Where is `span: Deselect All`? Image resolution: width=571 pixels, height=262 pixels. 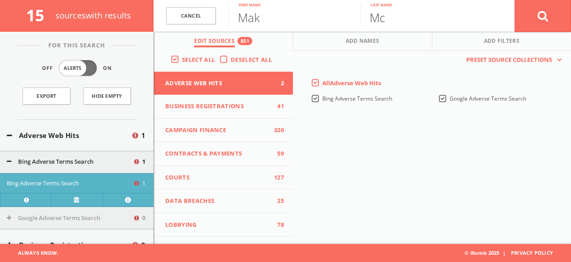
span: Deselect All is located at coordinates (251, 60).